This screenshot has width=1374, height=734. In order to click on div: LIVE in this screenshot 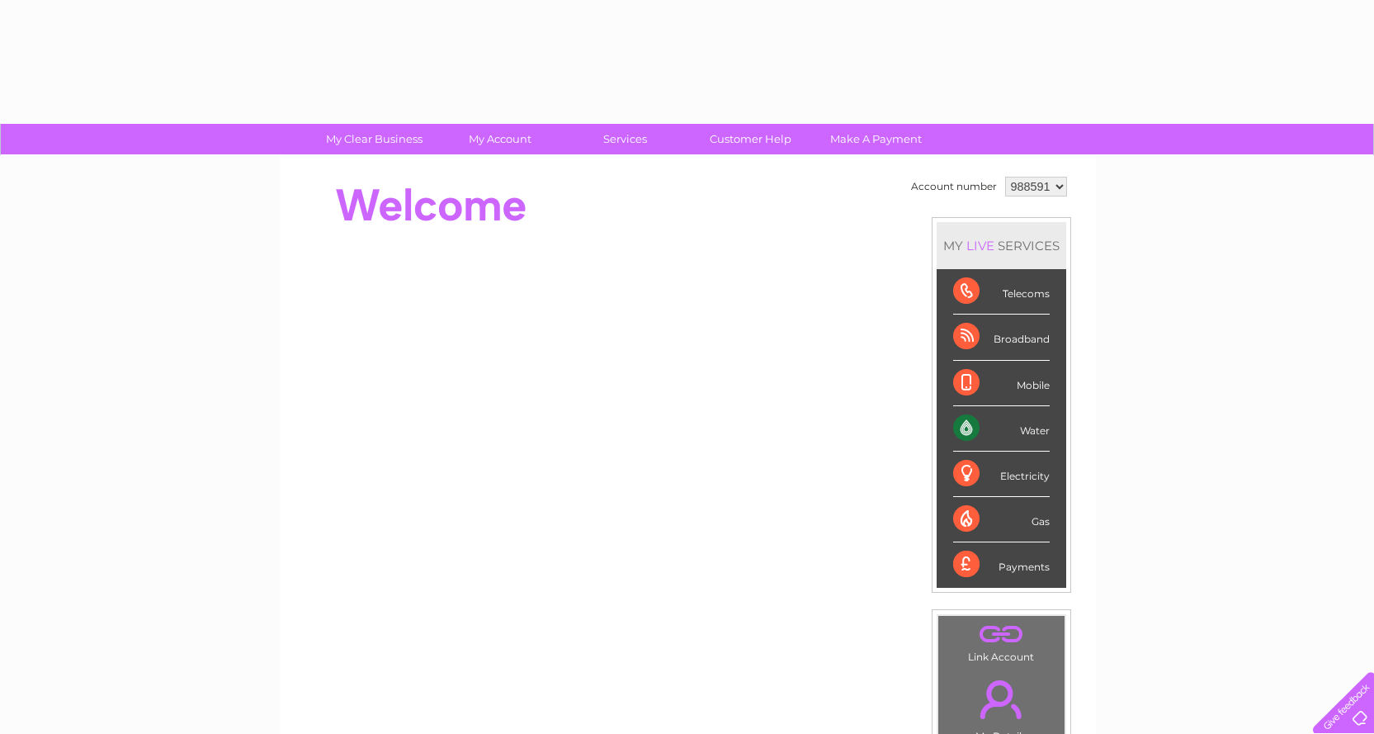, I will do `click(980, 245)`.